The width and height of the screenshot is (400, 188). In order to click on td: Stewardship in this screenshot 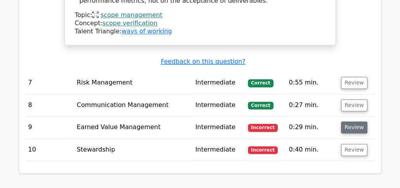, I will do `click(133, 150)`.